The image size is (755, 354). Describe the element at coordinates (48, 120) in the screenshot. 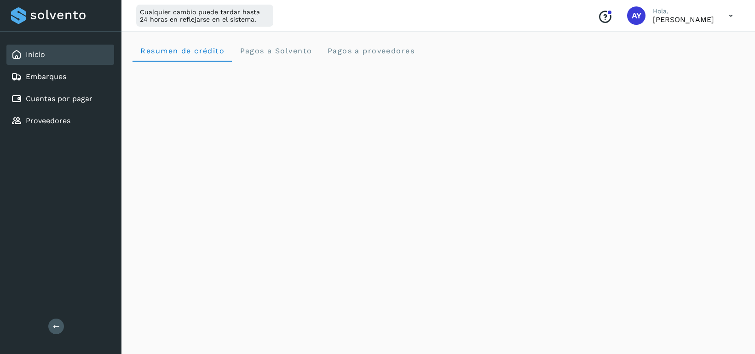

I see `a: Proveedores` at that location.